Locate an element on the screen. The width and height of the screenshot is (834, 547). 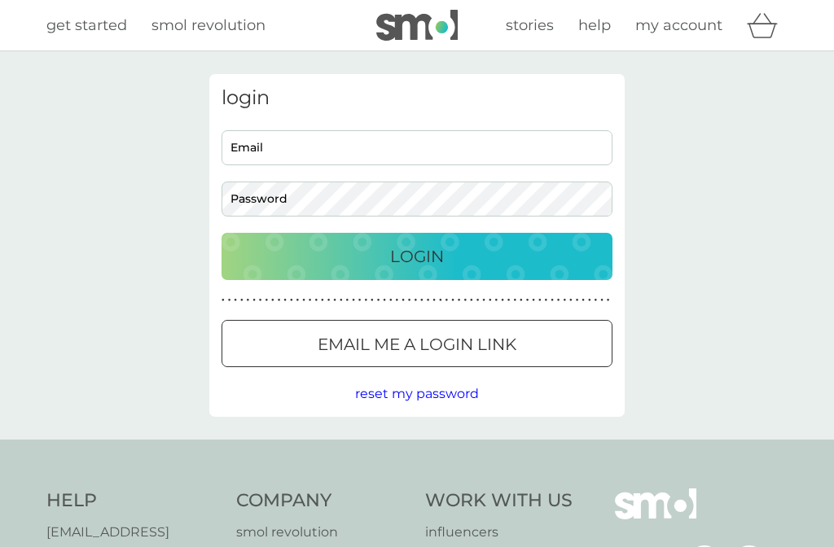
button: Login is located at coordinates (417, 257).